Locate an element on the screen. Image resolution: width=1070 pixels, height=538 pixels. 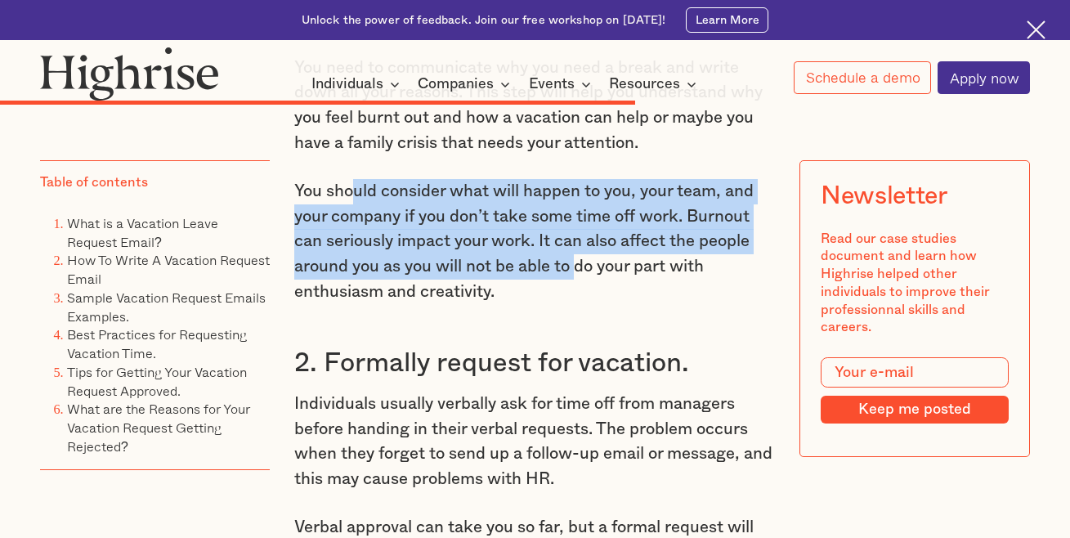
a: How To Write A Vacation Request Email is located at coordinates (168, 270).